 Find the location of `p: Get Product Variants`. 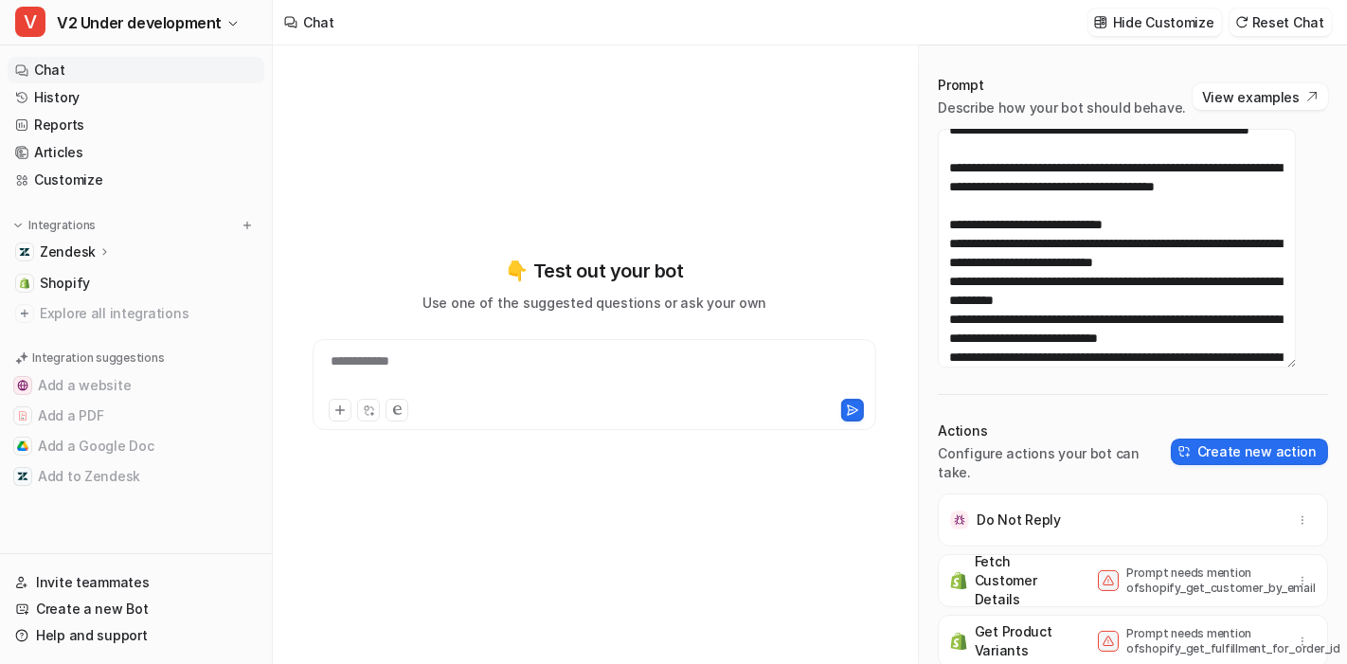

p: Get Product Variants is located at coordinates (1014, 642).